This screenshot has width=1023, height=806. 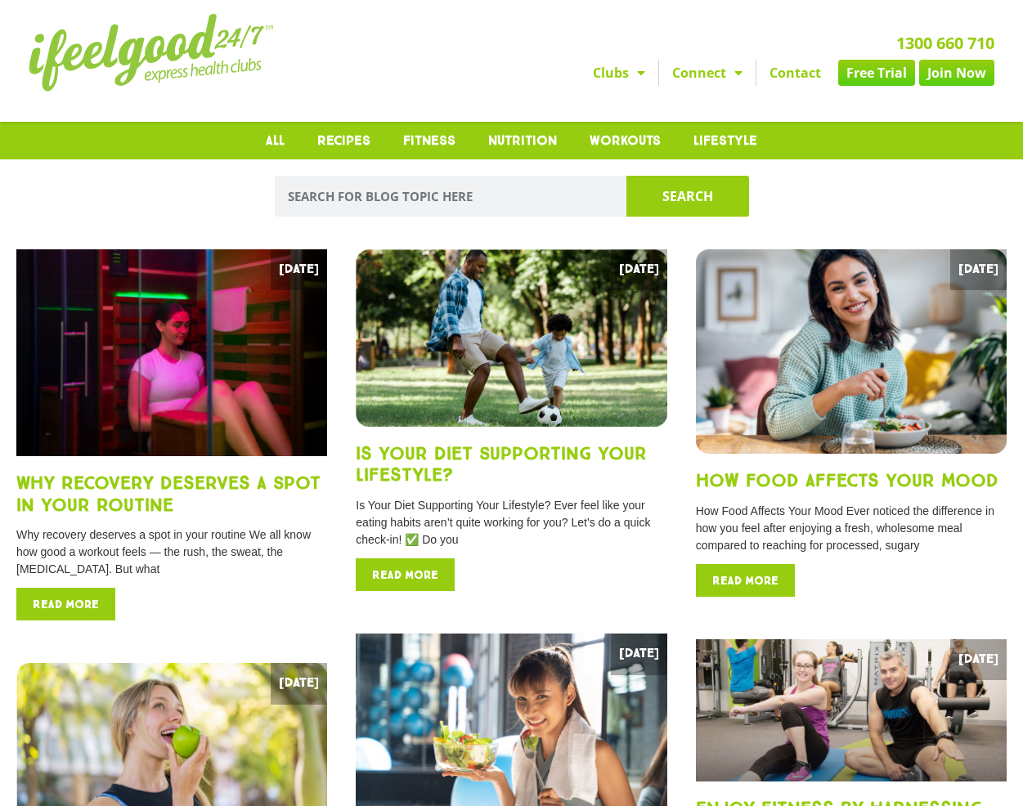 What do you see at coordinates (851, 352) in the screenshot?
I see `img: how-food-affects-your-mood` at bounding box center [851, 352].